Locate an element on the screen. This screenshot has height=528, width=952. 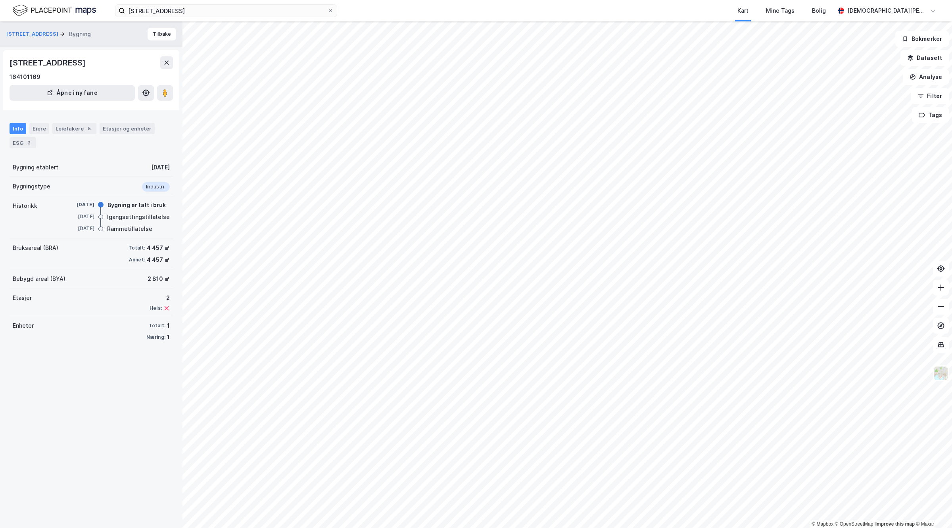
a: Mapbox is located at coordinates (822, 524).